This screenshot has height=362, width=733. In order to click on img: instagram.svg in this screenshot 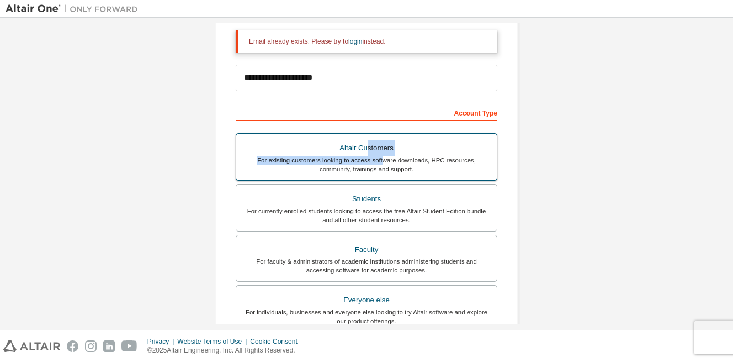, I will do `click(91, 345)`.